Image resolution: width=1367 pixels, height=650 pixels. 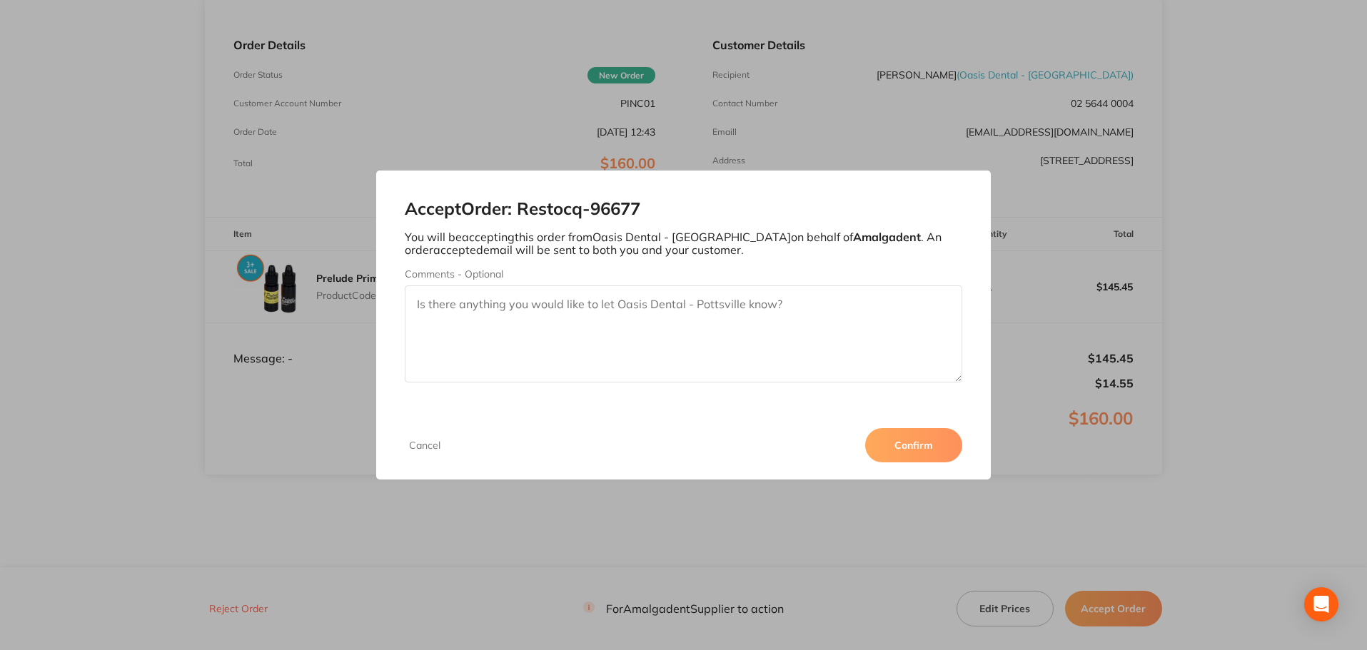 I want to click on label: Comments - Optional, so click(x=684, y=274).